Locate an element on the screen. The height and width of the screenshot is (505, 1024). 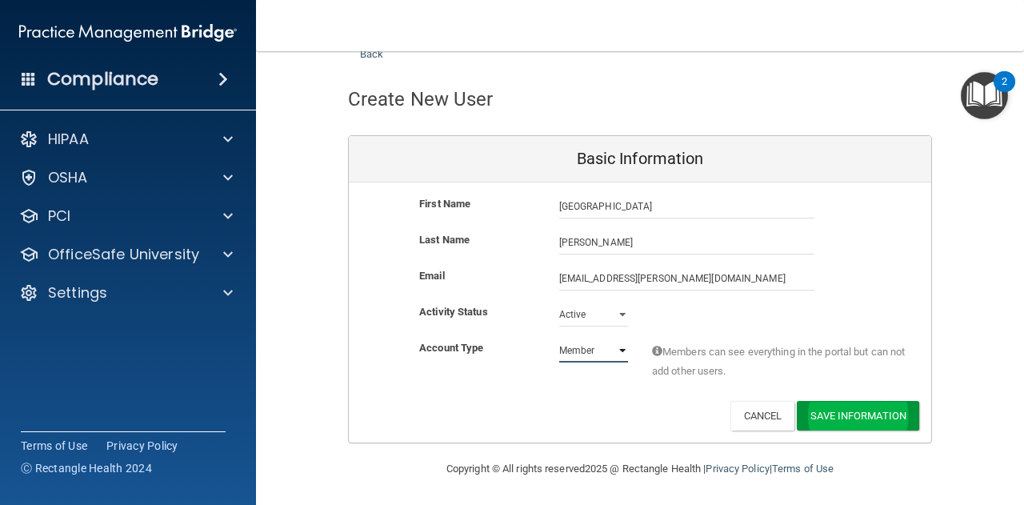
div: Copyright © All rights reserved 2025 @ Rectangle Health | | is located at coordinates (640, 469).